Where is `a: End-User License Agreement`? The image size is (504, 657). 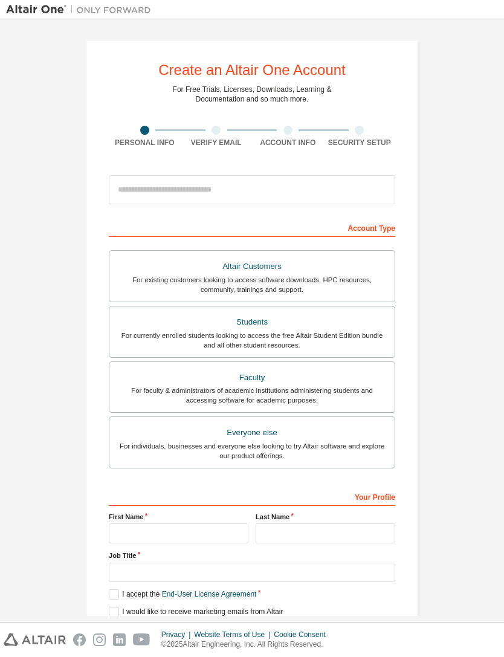
a: End-User License Agreement is located at coordinates (209, 594).